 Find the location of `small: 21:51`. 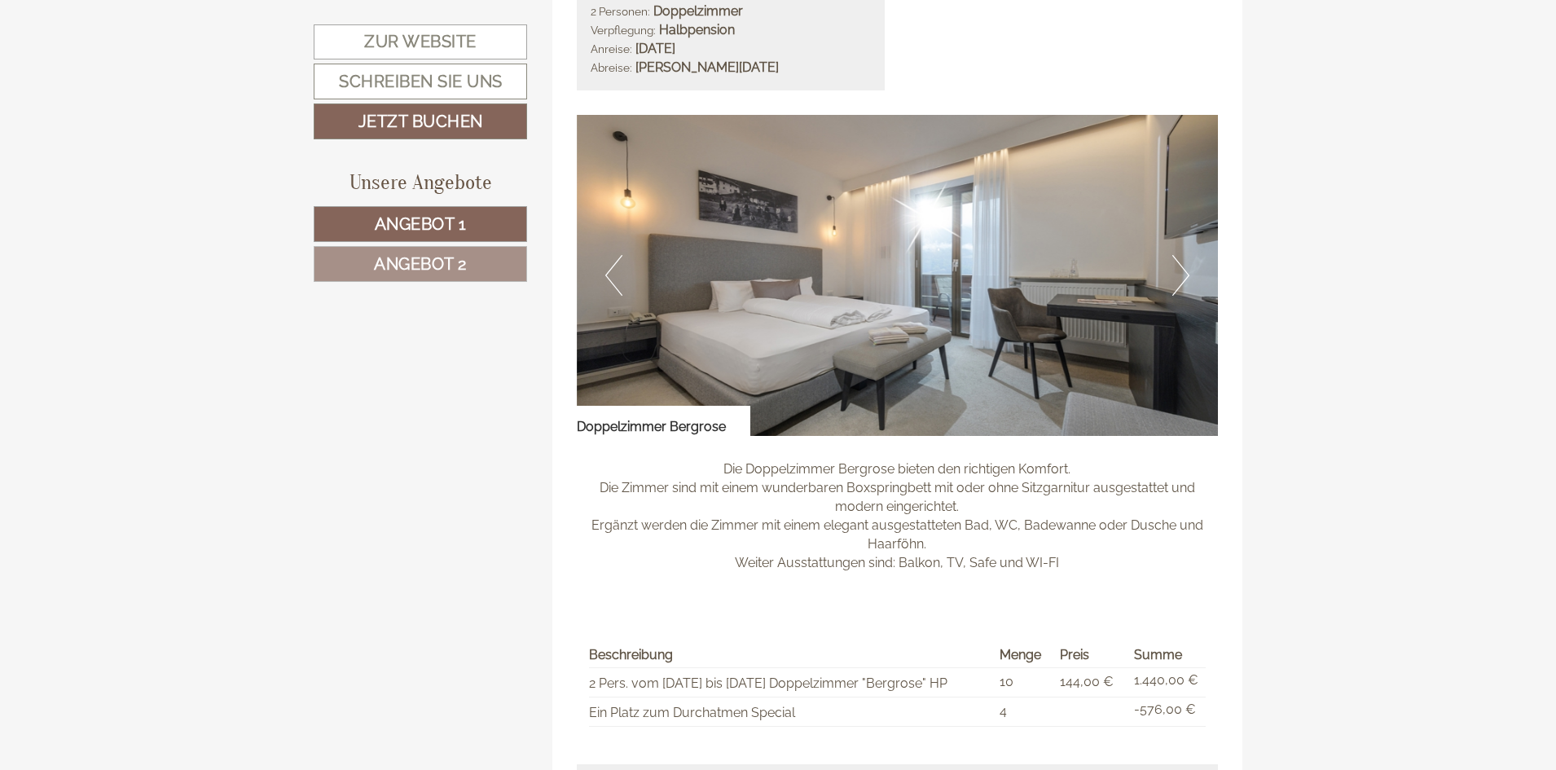

small: 21:51 is located at coordinates (143, 85).